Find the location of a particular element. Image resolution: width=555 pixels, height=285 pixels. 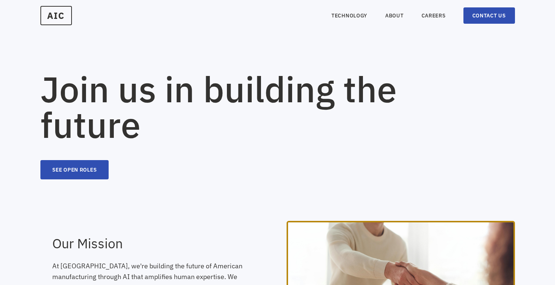

a: AIC is located at coordinates (56, 16).